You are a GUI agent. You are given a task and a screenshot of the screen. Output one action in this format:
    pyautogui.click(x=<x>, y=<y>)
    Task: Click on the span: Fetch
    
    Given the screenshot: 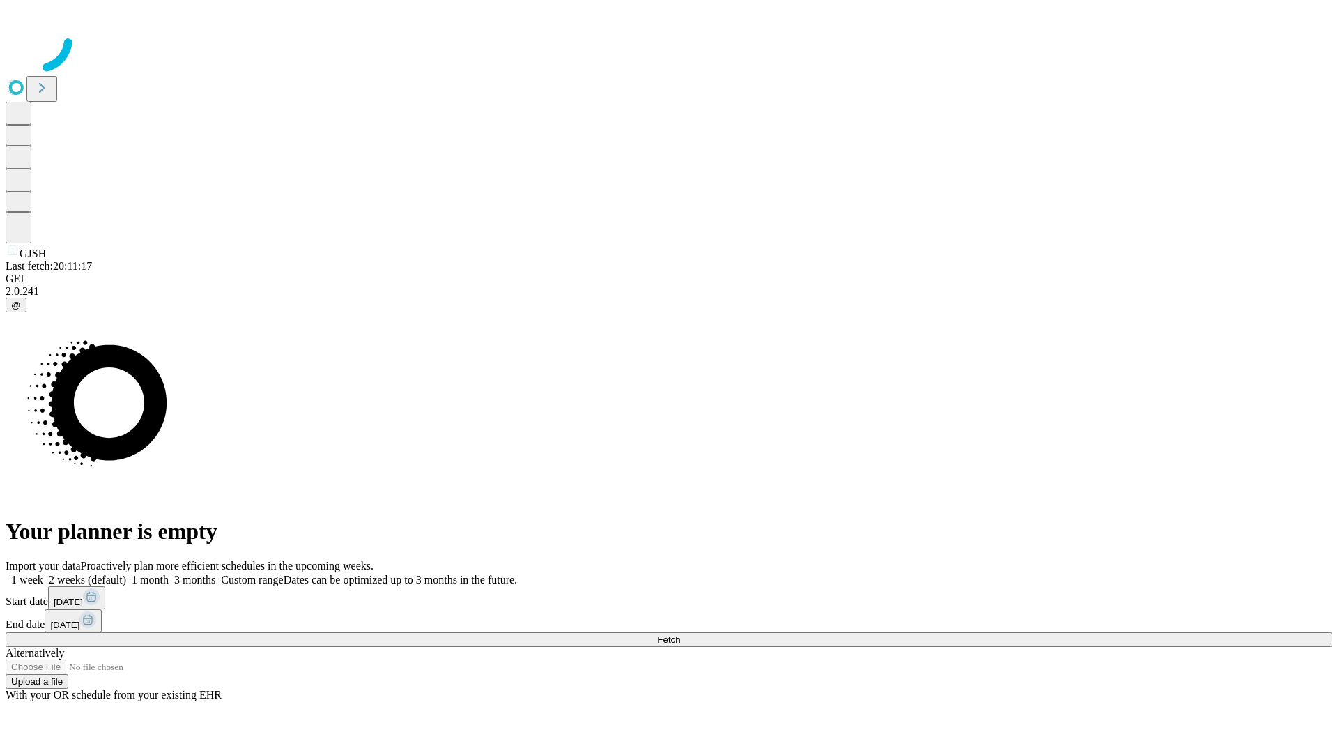 What is the action you would take?
    pyautogui.click(x=669, y=639)
    